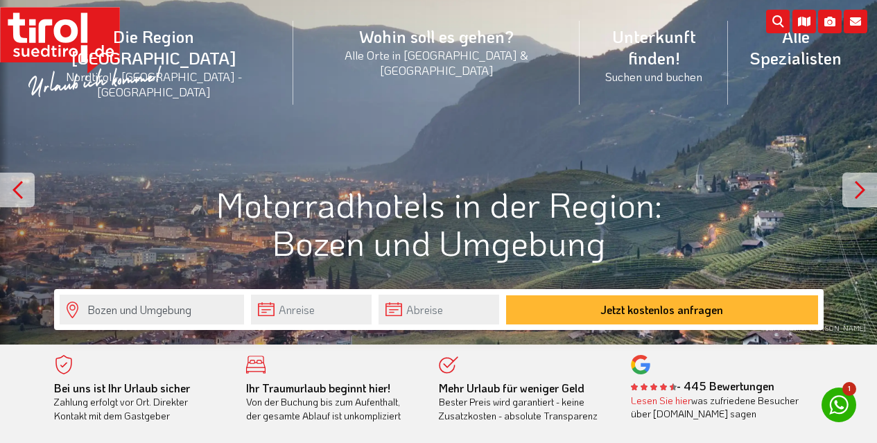 This screenshot has width=877, height=443. Describe the element at coordinates (839, 405) in the screenshot. I see `a: 1` at that location.